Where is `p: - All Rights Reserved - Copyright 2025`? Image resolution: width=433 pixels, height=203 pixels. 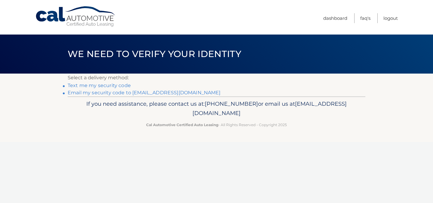 p: - All Rights Reserved - Copyright 2025 is located at coordinates (217, 125).